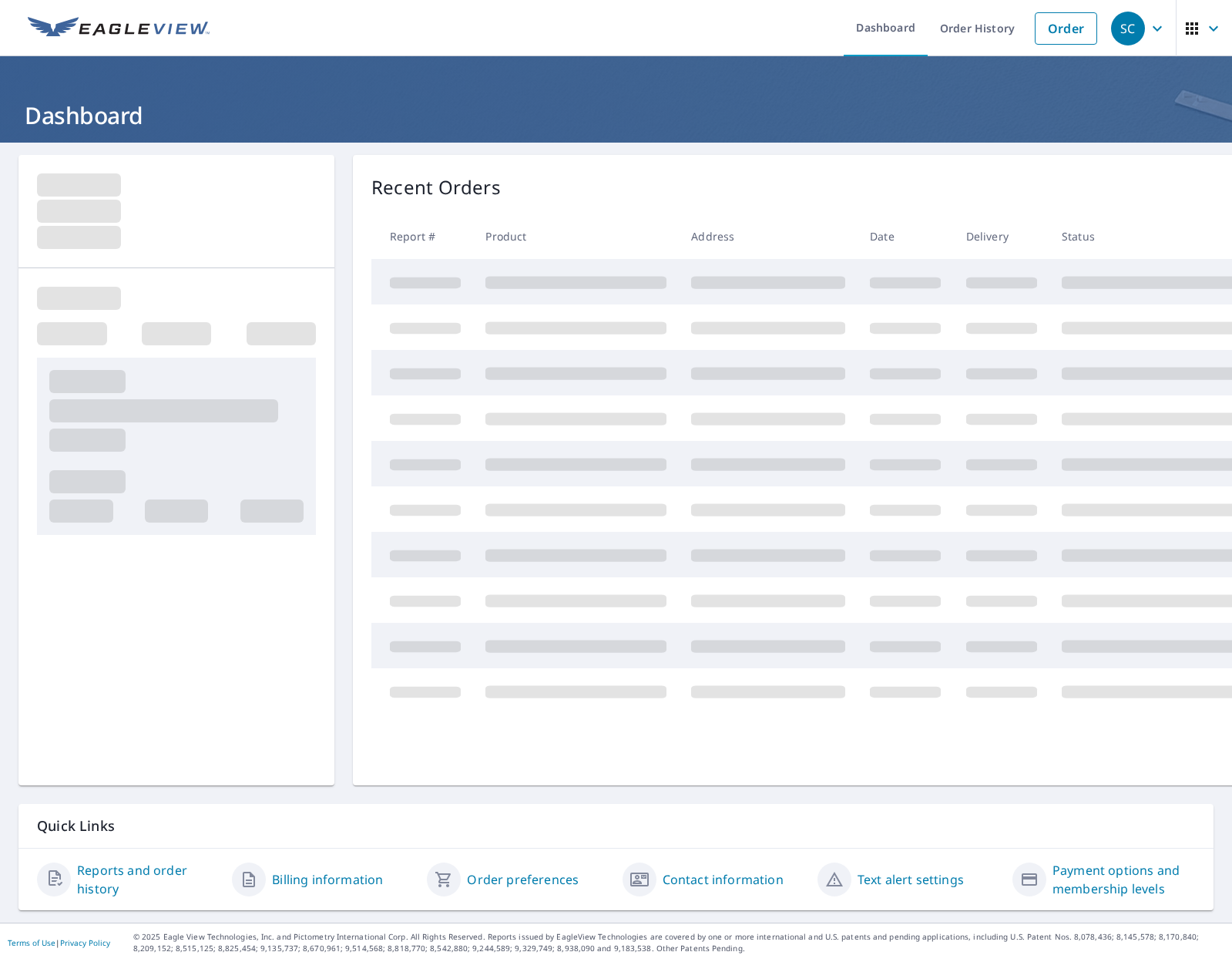  Describe the element at coordinates (327, 879) in the screenshot. I see `a: Billing information` at that location.